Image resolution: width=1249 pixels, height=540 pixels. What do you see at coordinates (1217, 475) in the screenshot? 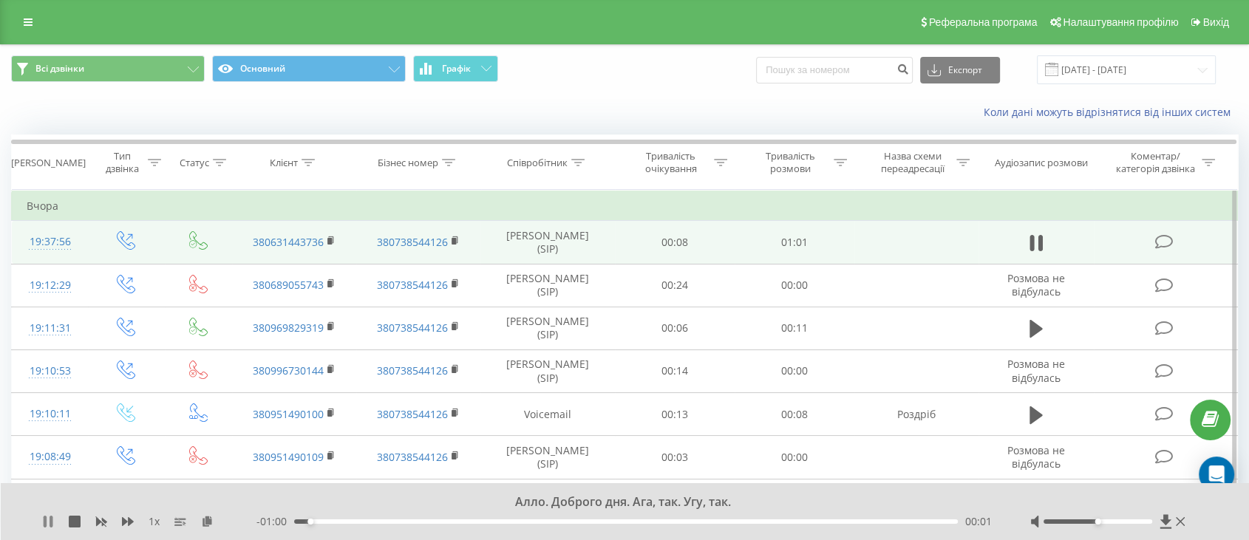
I see `div: Open Intercom Messenger` at bounding box center [1217, 475].